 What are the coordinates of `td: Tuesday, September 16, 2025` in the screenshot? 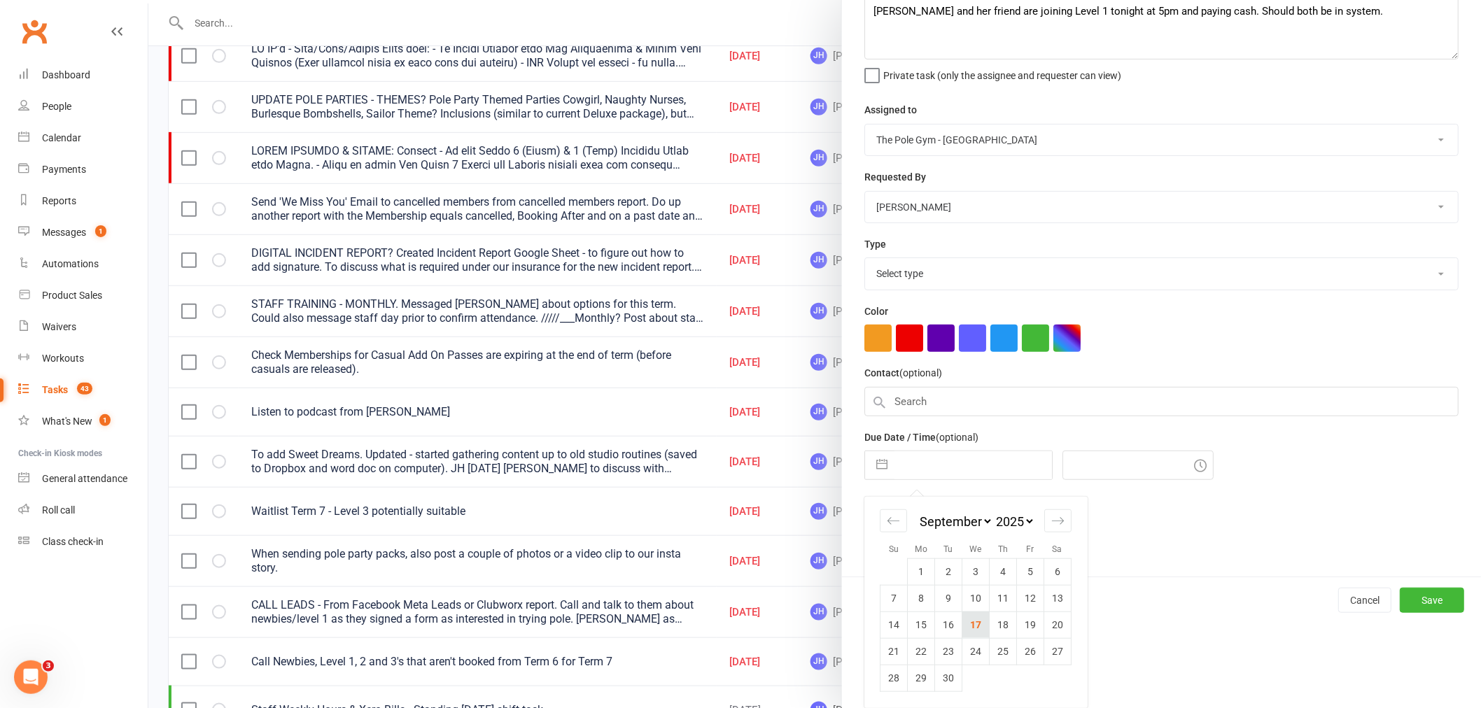 It's located at (948, 625).